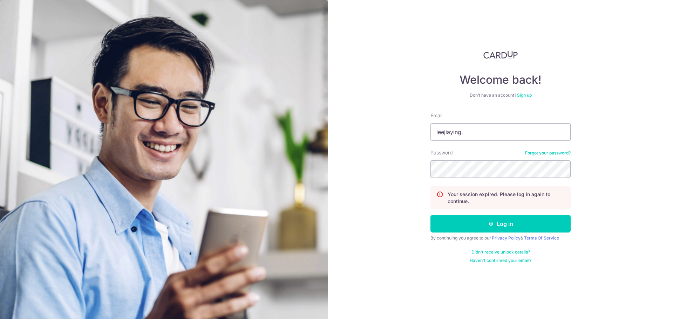  Describe the element at coordinates (500, 224) in the screenshot. I see `button: Log in` at that location.